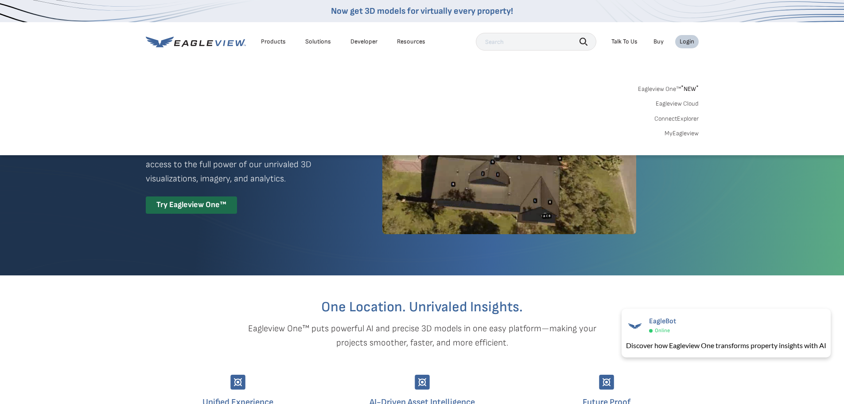 This screenshot has width=844, height=404. I want to click on div: Discover how Eagleview One transforms property insights with AI, so click(726, 345).